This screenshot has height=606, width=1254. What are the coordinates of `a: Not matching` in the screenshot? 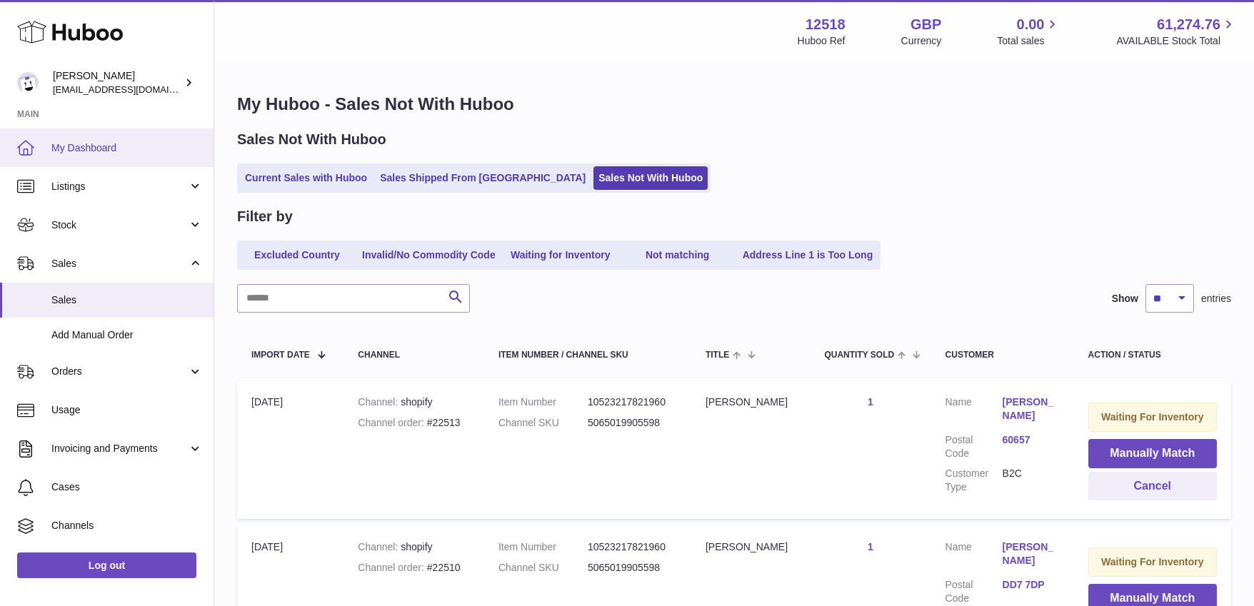 It's located at (678, 255).